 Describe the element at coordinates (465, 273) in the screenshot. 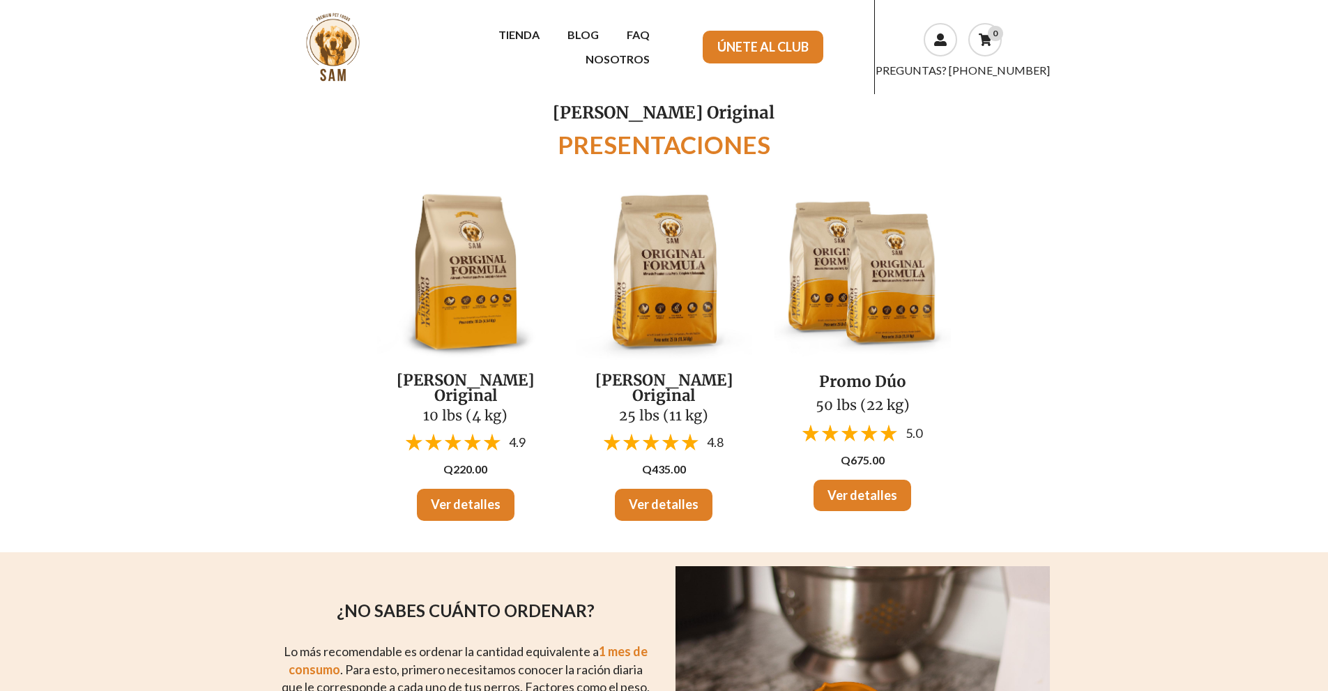

I see `img: mockupfinales-02.jpeg` at that location.